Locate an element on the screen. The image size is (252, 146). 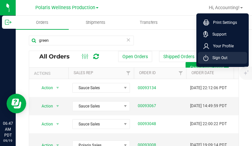
span: Create new order is located at coordinates (207, 68).